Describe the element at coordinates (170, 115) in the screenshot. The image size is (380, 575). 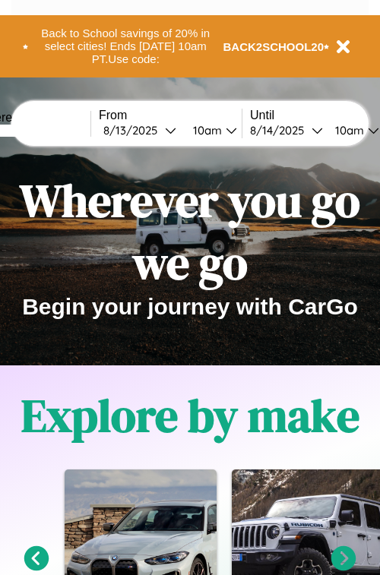
I see `label: From` at that location.